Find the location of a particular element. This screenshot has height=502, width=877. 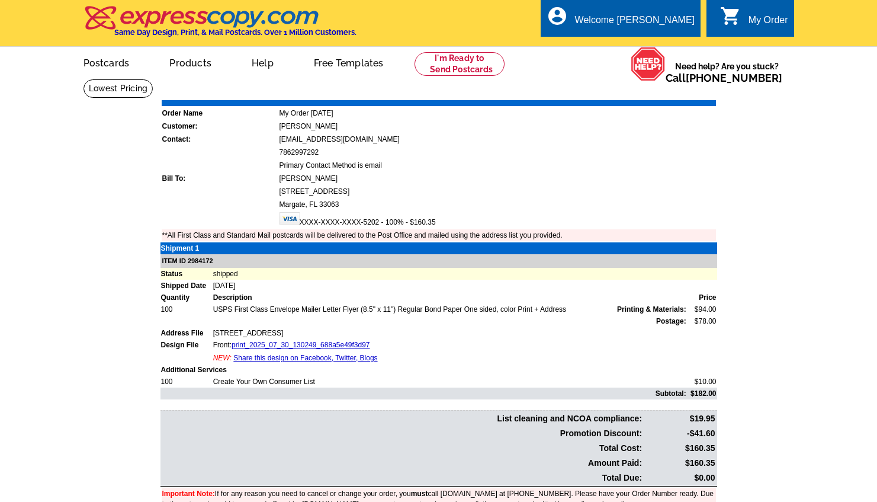

td: Amount Paid: is located at coordinates (402, 463).